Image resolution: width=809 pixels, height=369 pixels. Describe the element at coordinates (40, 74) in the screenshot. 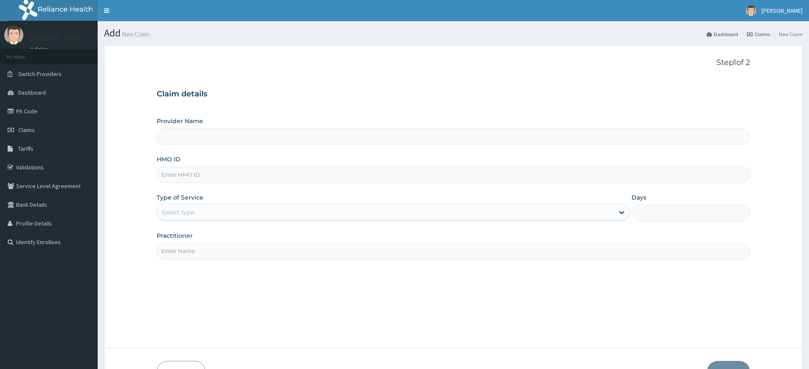

I see `span: Switch Providers` at that location.